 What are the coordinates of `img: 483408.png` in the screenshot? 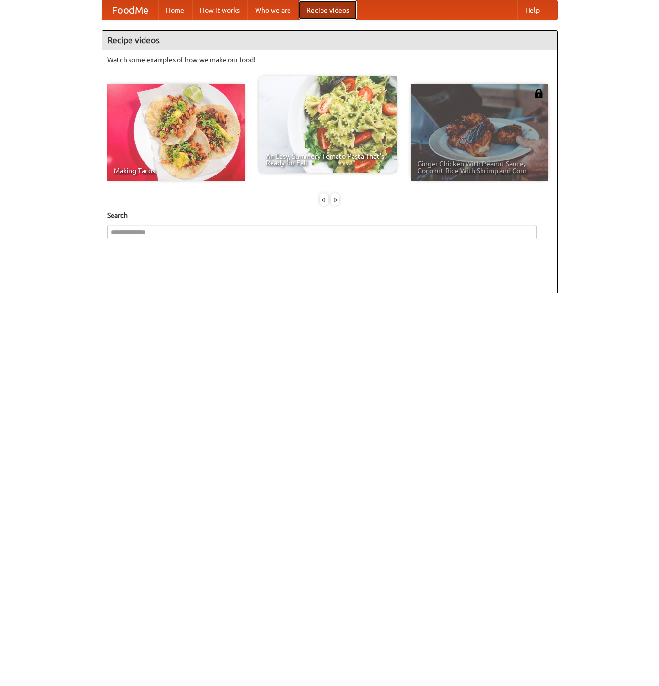 It's located at (539, 94).